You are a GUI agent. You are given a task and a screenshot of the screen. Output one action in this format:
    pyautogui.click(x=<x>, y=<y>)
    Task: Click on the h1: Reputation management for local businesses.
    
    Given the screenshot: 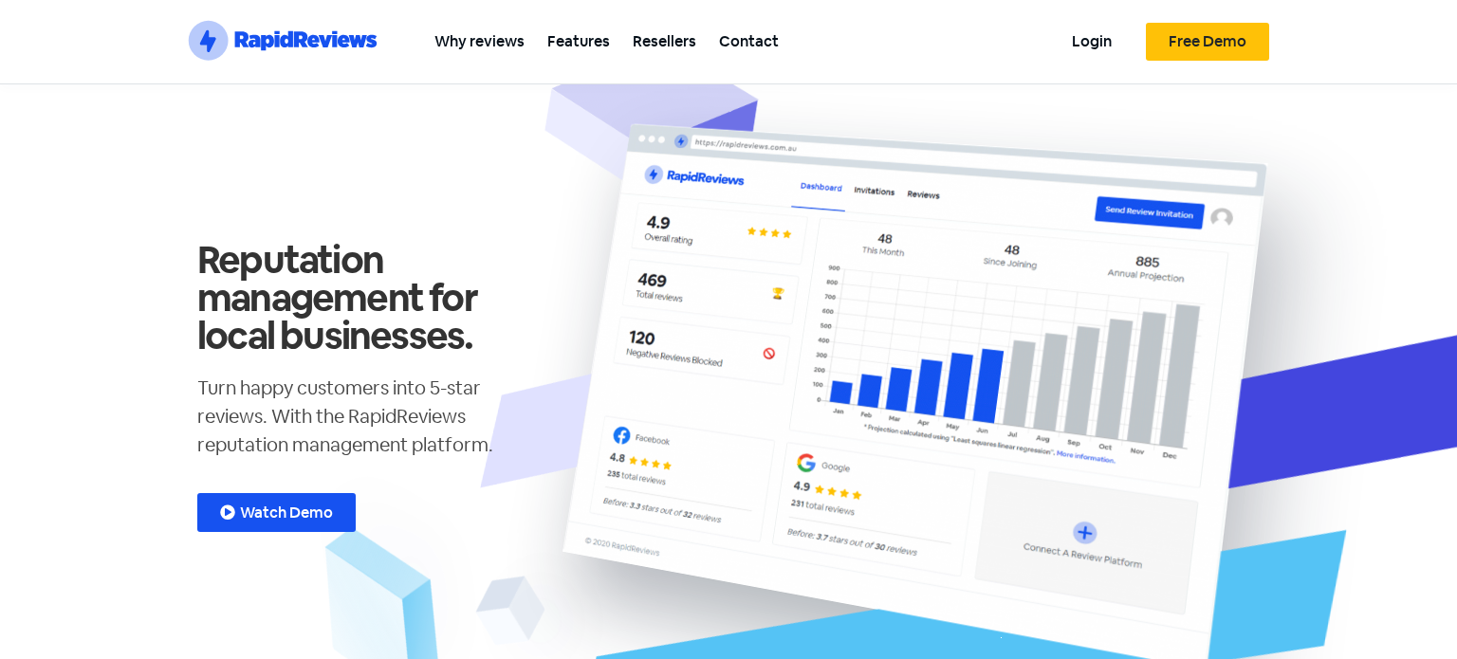 What is the action you would take?
    pyautogui.click(x=368, y=298)
    